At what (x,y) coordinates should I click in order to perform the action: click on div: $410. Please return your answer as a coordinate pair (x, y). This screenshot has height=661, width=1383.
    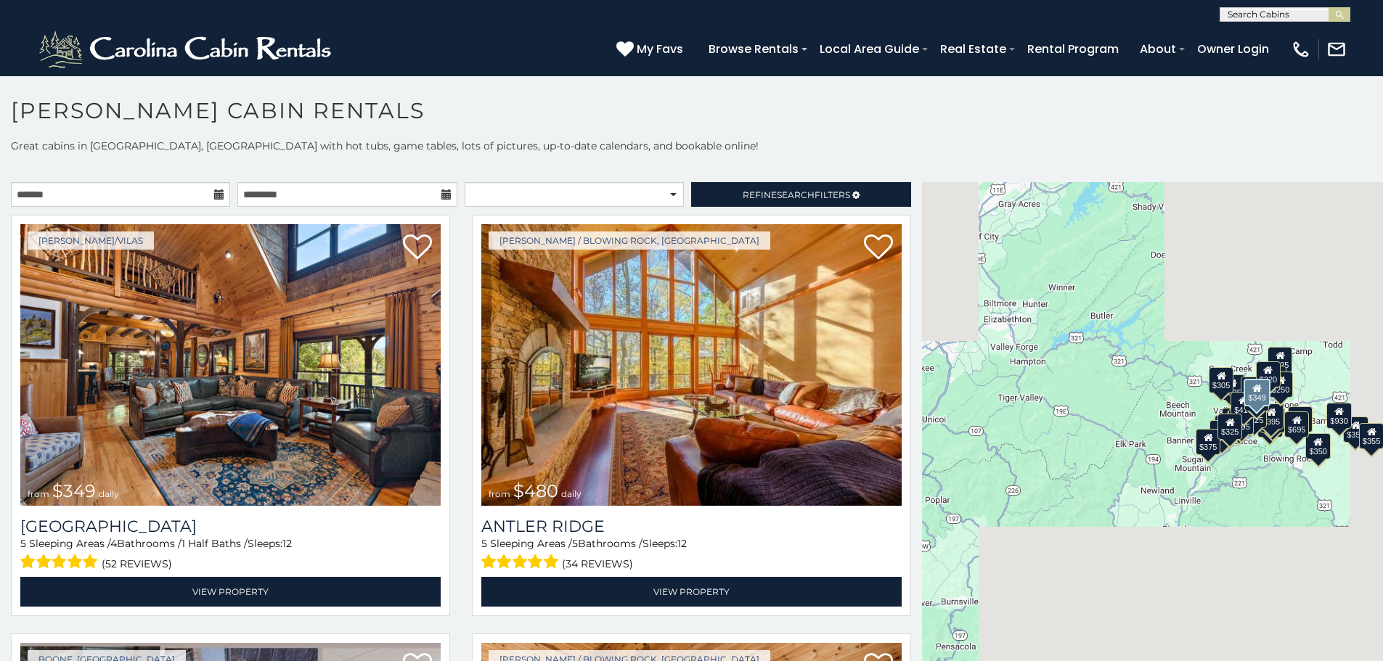
    Looking at the image, I should click on (1244, 405).